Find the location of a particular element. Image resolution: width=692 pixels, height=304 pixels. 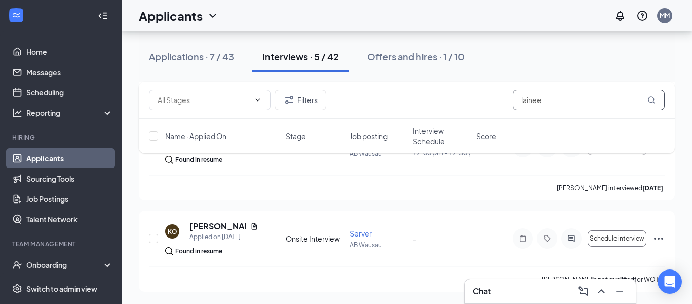

svg: Filter is located at coordinates (289, 100).